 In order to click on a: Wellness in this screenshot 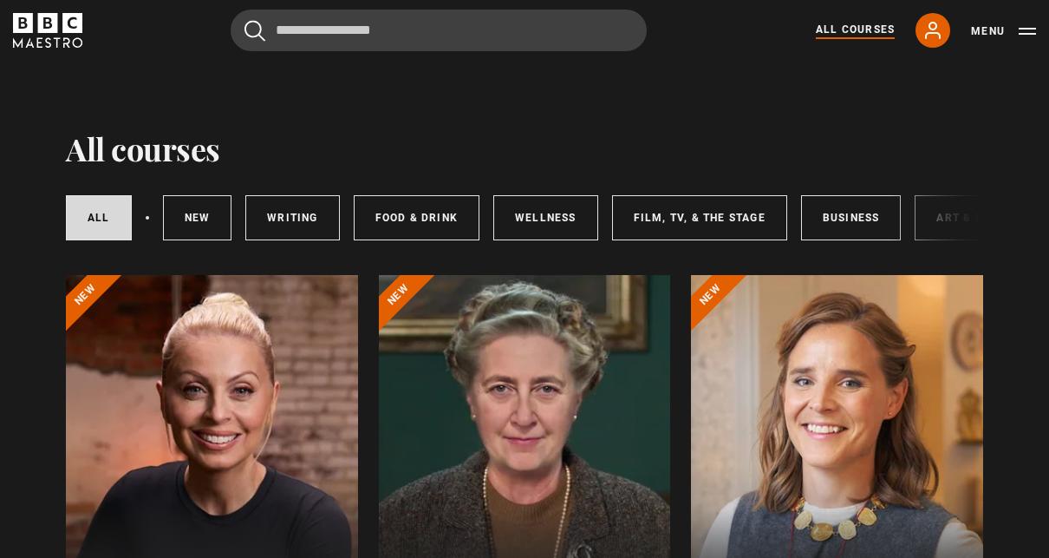, I will do `click(546, 218)`.